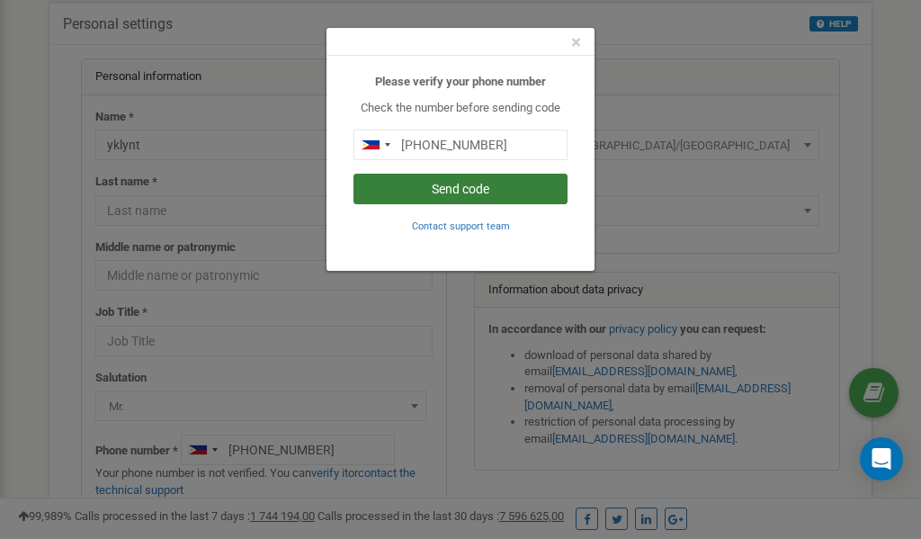 This screenshot has height=539, width=921. Describe the element at coordinates (461, 81) in the screenshot. I see `b: Please verify your phone number` at that location.